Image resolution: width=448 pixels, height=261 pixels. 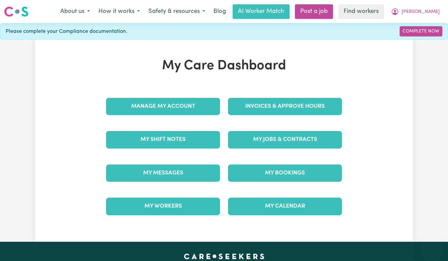 What do you see at coordinates (163, 106) in the screenshot?
I see `a: Manage My Account` at bounding box center [163, 106].